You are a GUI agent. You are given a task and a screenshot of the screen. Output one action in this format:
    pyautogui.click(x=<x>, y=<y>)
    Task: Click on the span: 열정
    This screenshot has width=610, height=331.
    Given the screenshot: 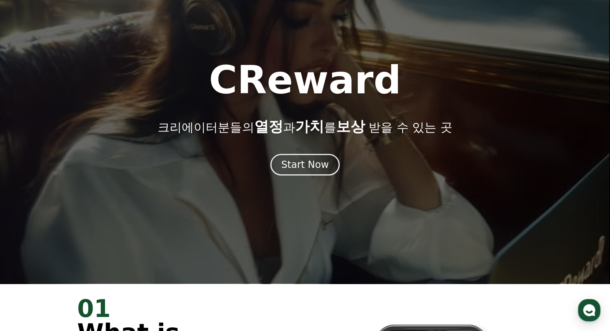 What is the action you would take?
    pyautogui.click(x=268, y=126)
    